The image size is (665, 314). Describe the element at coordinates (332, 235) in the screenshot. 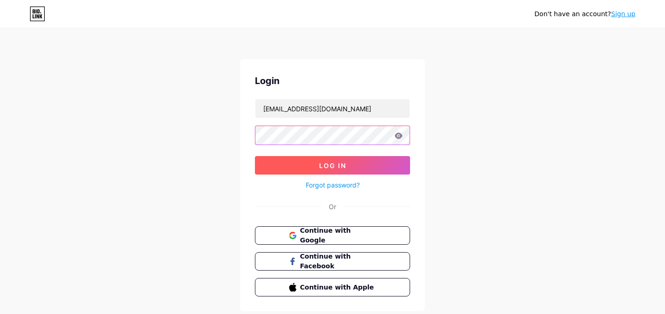

I see `a: Continue with Google` at that location.